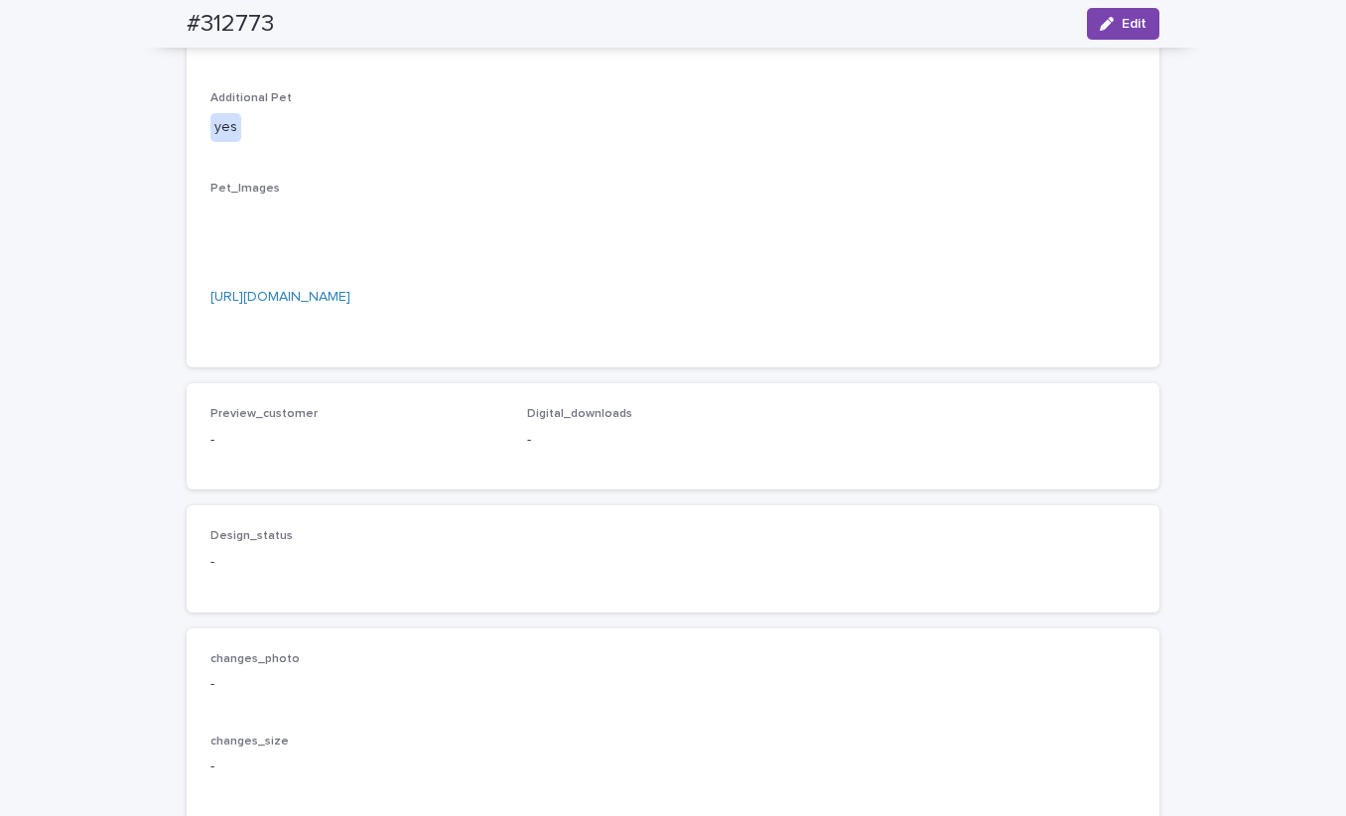  I want to click on span: changes_size, so click(249, 742).